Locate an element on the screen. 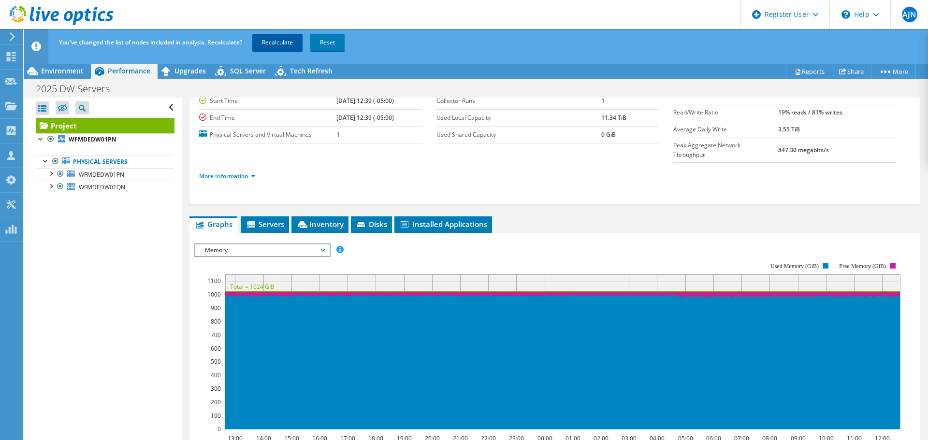 The height and width of the screenshot is (440, 928). text: 300 is located at coordinates (216, 389).